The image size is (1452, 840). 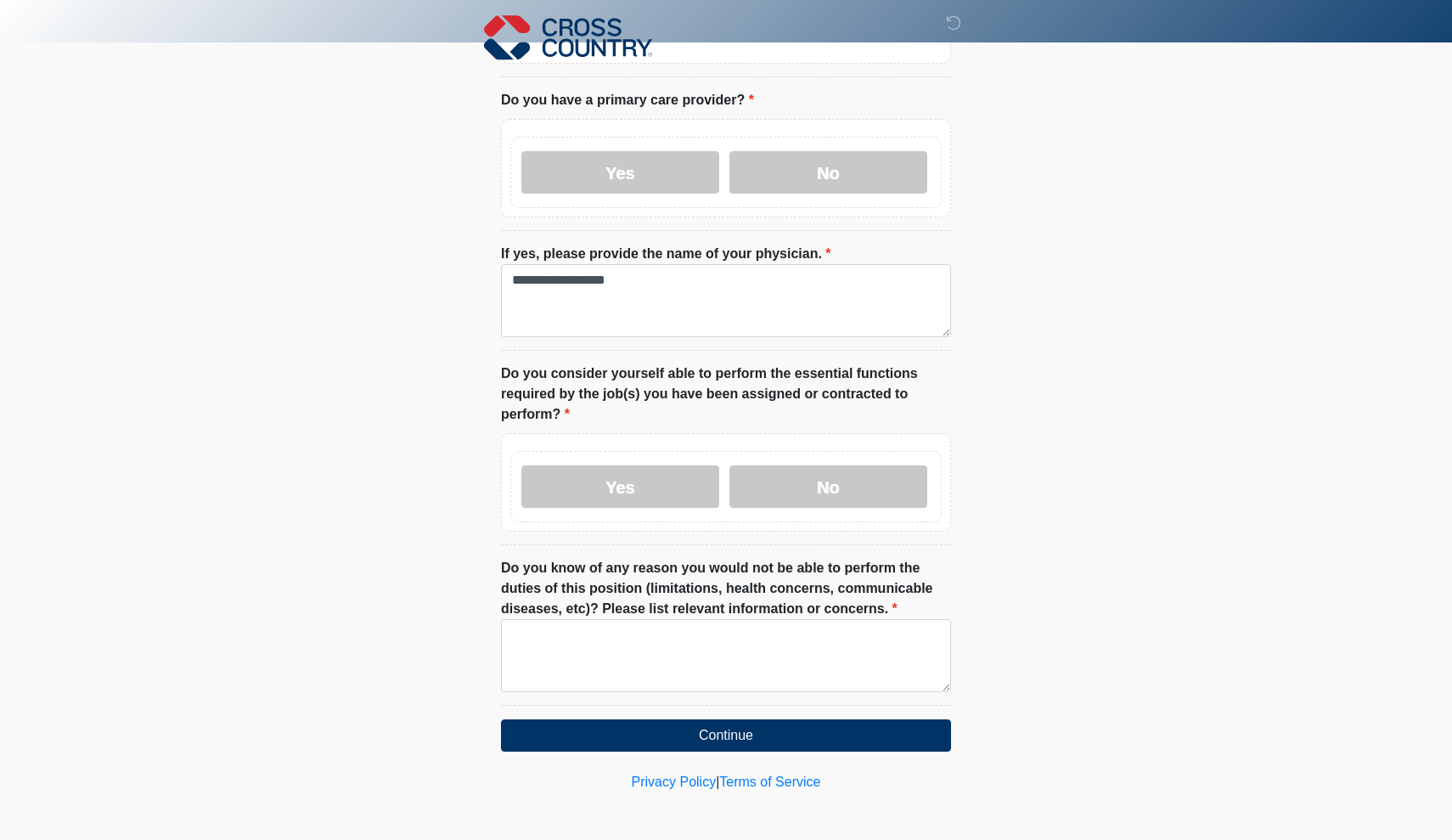 What do you see at coordinates (666, 254) in the screenshot?
I see `label: If yes, please provide the name of your physician.` at bounding box center [666, 254].